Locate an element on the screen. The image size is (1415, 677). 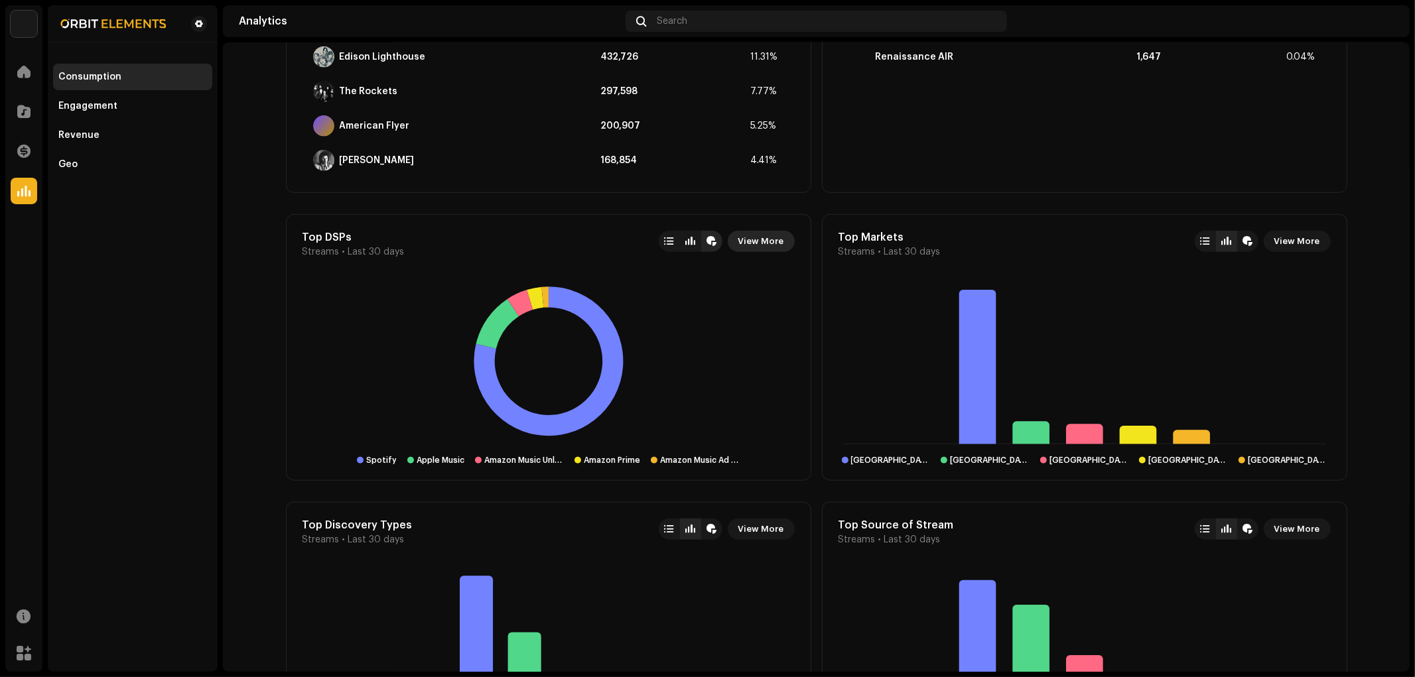
span: Search is located at coordinates (672, 21).